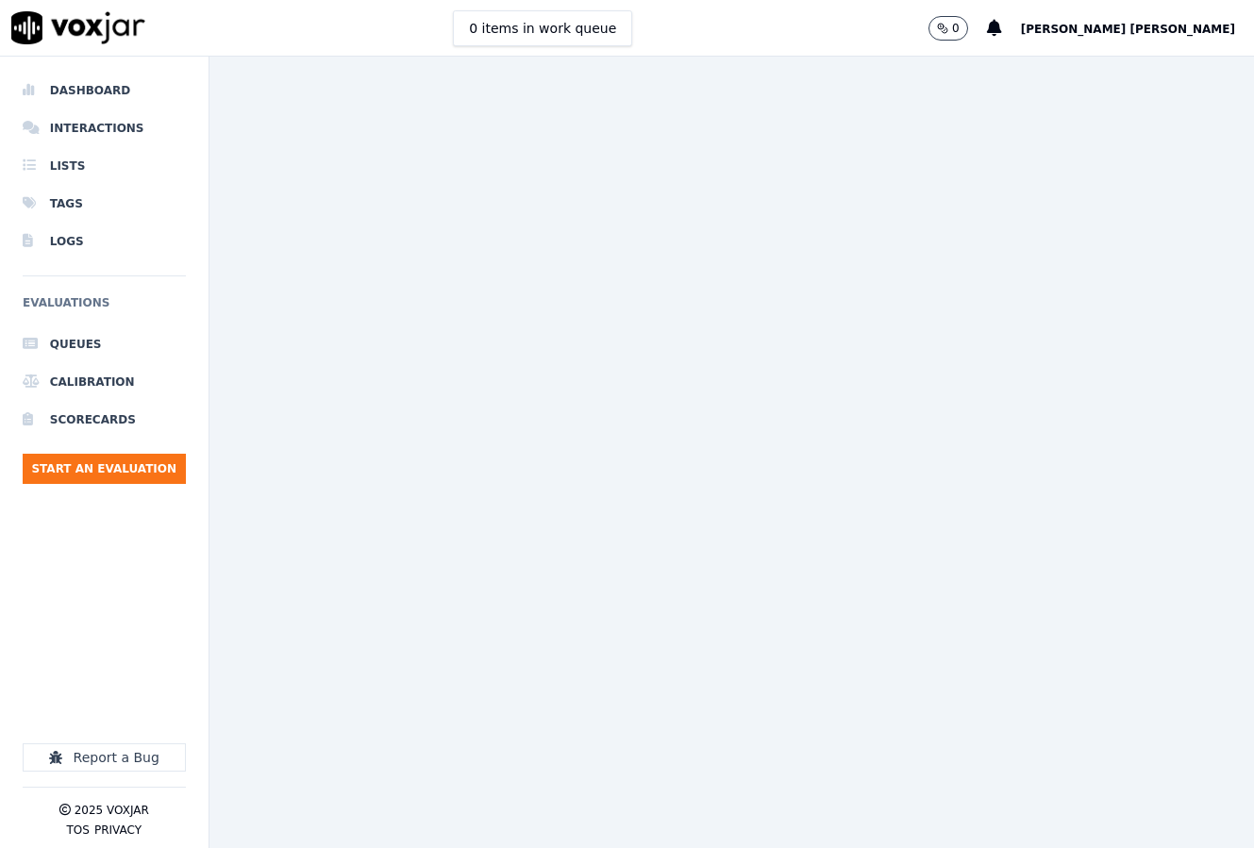 The image size is (1254, 848). Describe the element at coordinates (104, 309) in the screenshot. I see `h6: Evaluations` at that location.